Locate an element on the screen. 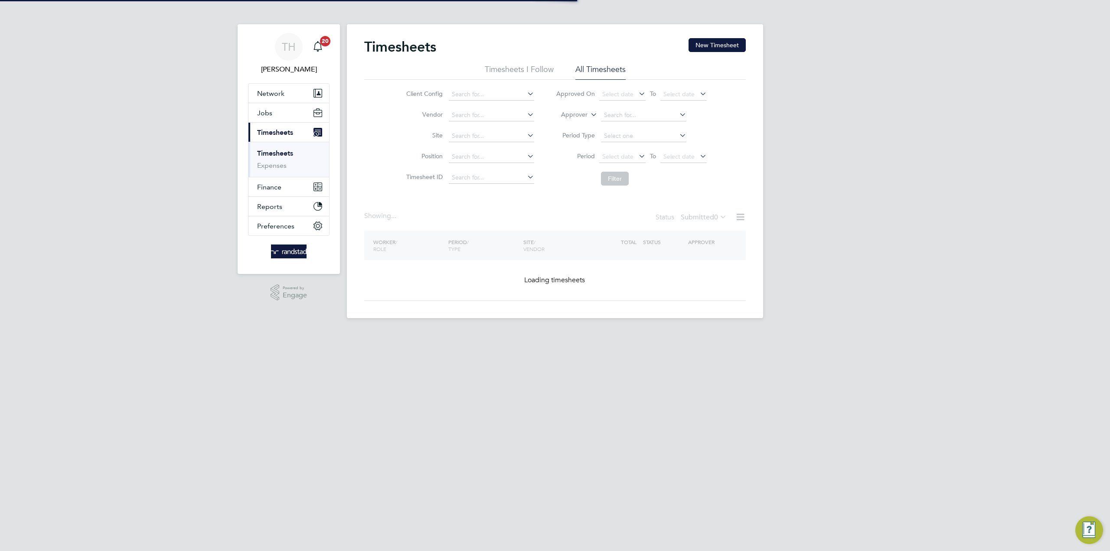 Image resolution: width=1110 pixels, height=551 pixels. span: 0 is located at coordinates (716, 217).